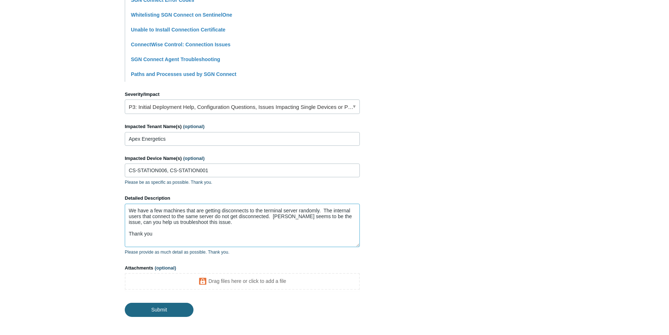  Describe the element at coordinates (175, 59) in the screenshot. I see `a: SGN Connect Agent Troubleshooting` at that location.